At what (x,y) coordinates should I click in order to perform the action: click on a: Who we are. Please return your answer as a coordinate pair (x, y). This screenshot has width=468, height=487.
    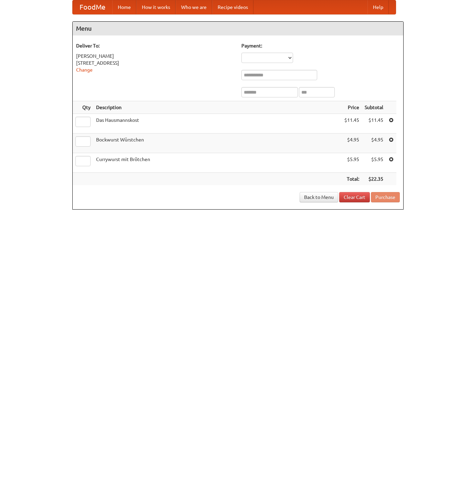
    Looking at the image, I should click on (194, 7).